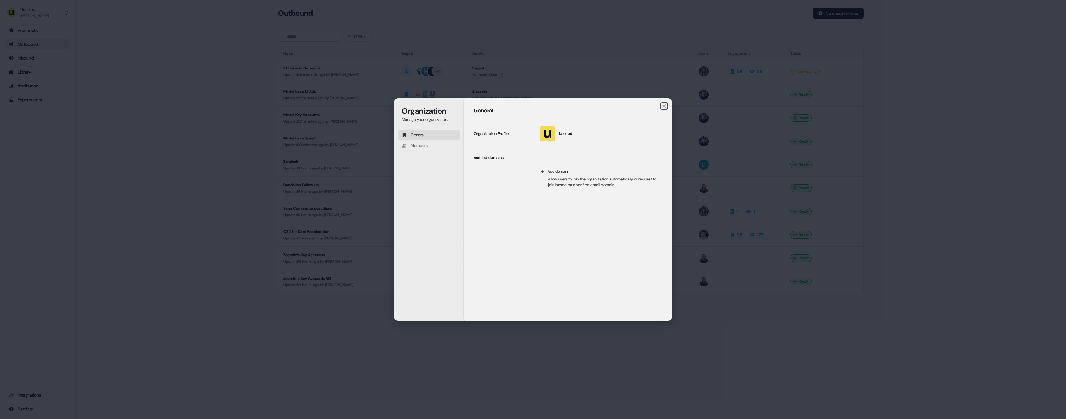  I want to click on h1: Organization, so click(429, 111).